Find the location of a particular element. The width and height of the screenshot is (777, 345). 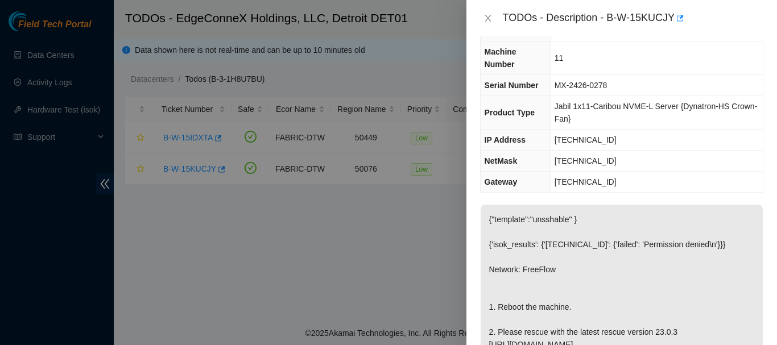

div: TODOs - Description - B-W-15KUCJY is located at coordinates (633, 18).